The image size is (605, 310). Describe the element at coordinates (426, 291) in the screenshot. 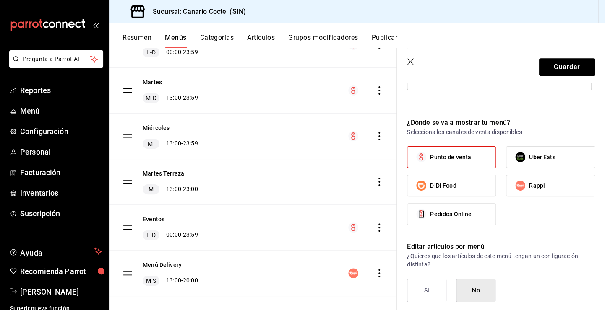

I see `button: Si` at that location.